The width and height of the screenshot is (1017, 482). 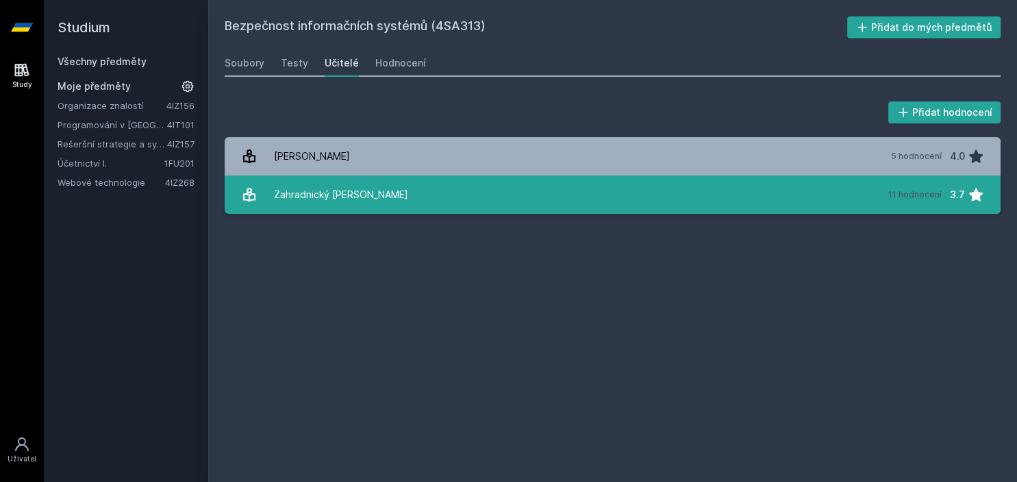 I want to click on a: Testy, so click(x=295, y=63).